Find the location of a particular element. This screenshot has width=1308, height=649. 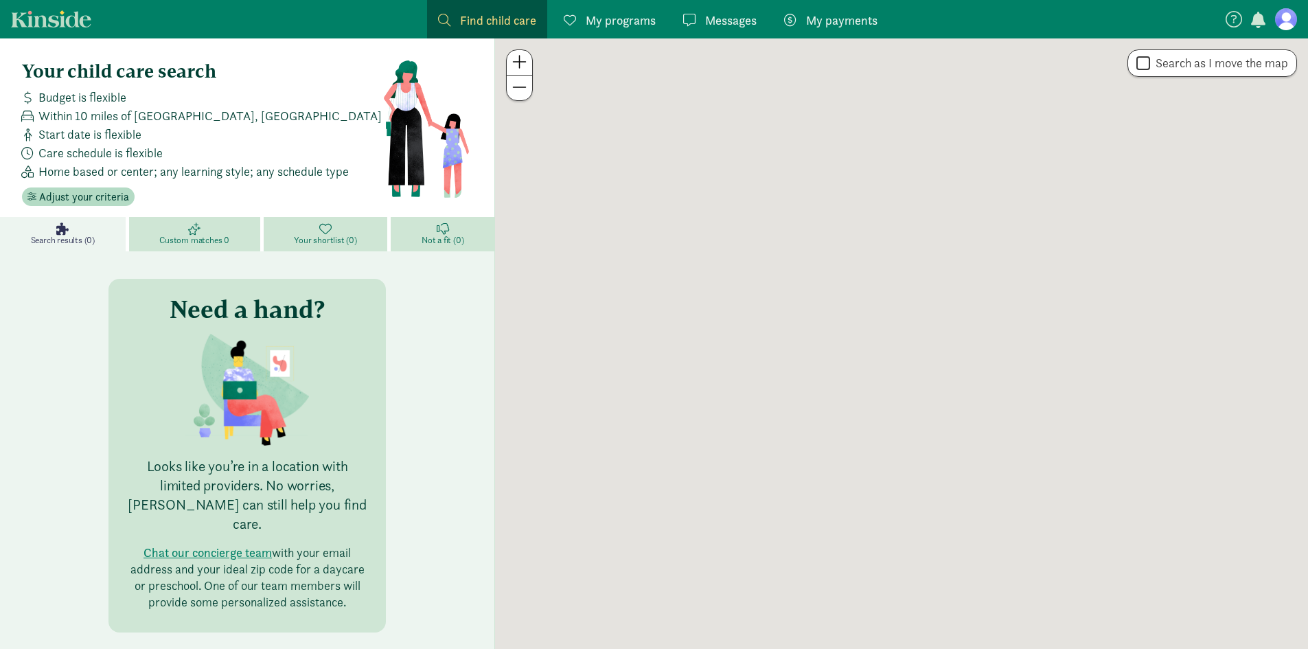

label: Search as I move the map is located at coordinates (1218, 63).